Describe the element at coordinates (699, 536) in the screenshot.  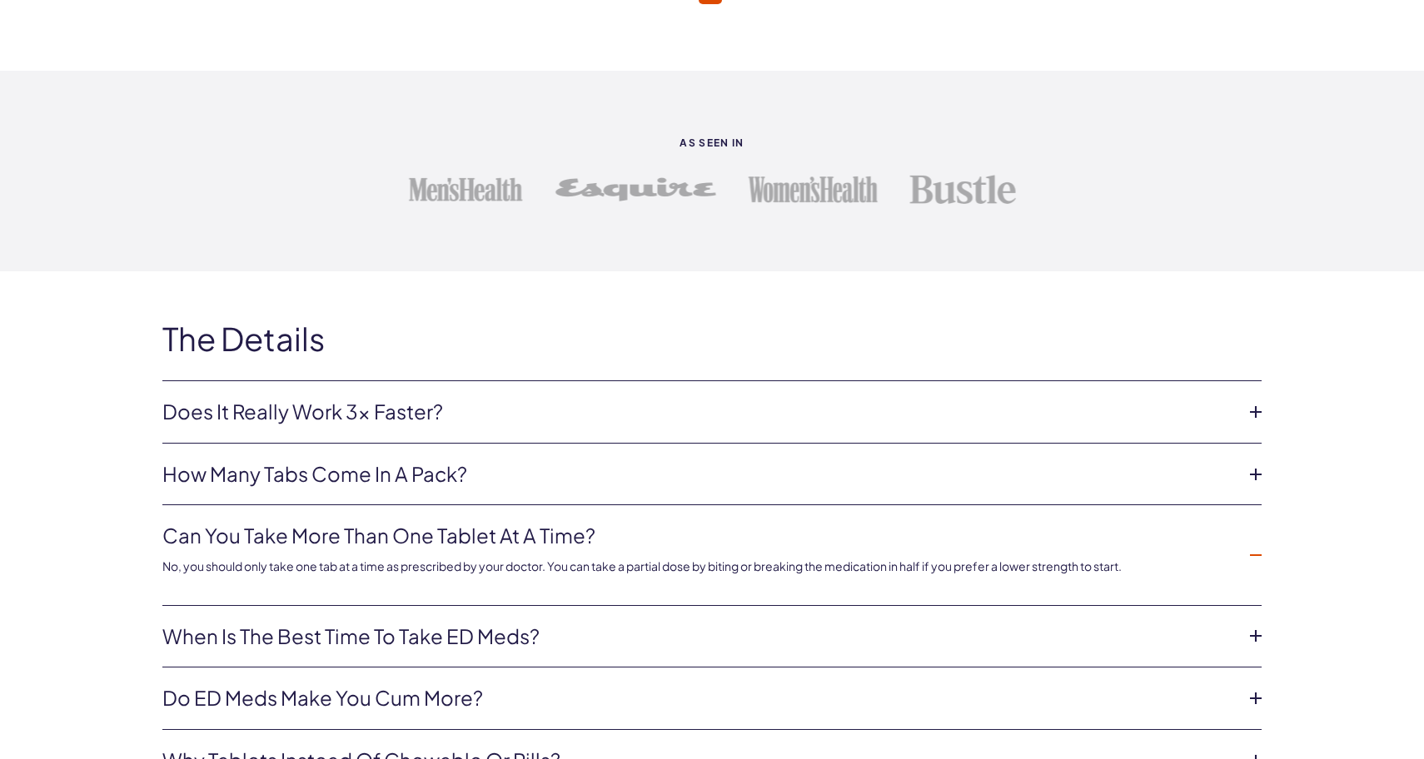
I see `a: Can you take more than one tablet at a time?` at that location.